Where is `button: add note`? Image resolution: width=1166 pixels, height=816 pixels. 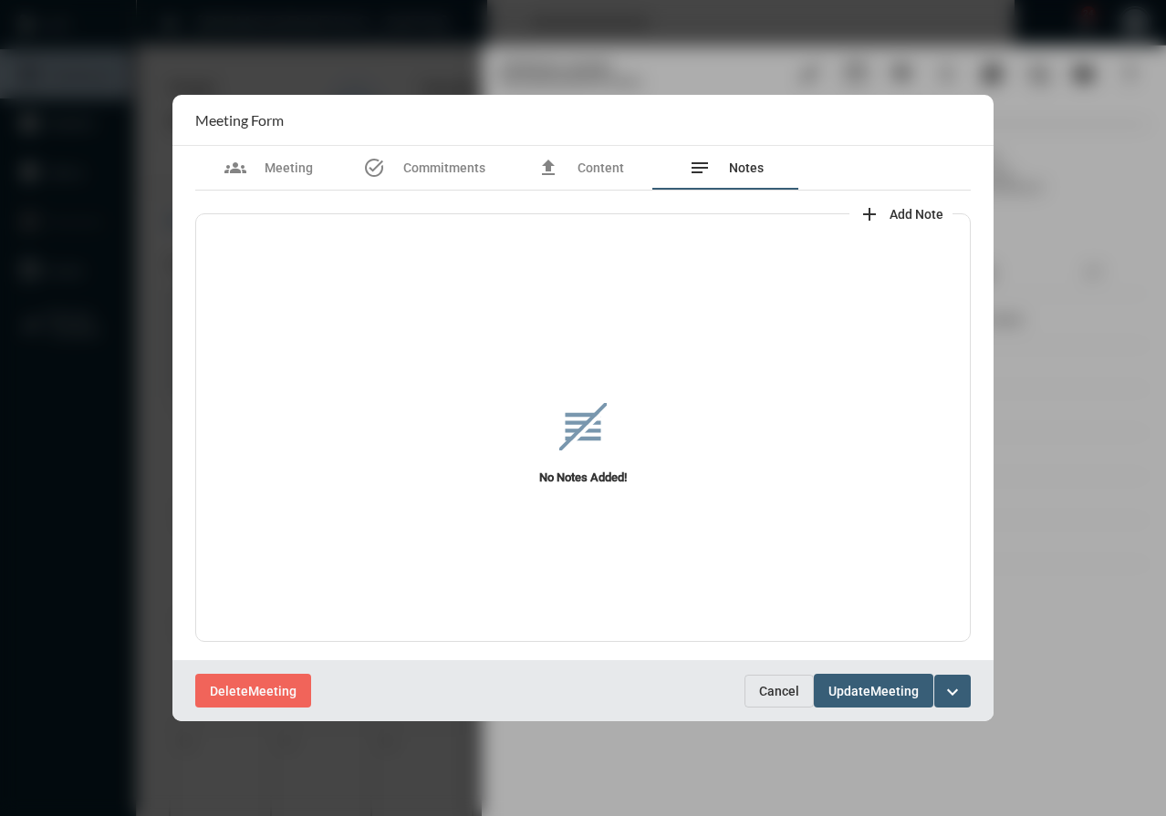 button: add note is located at coordinates (900, 213).